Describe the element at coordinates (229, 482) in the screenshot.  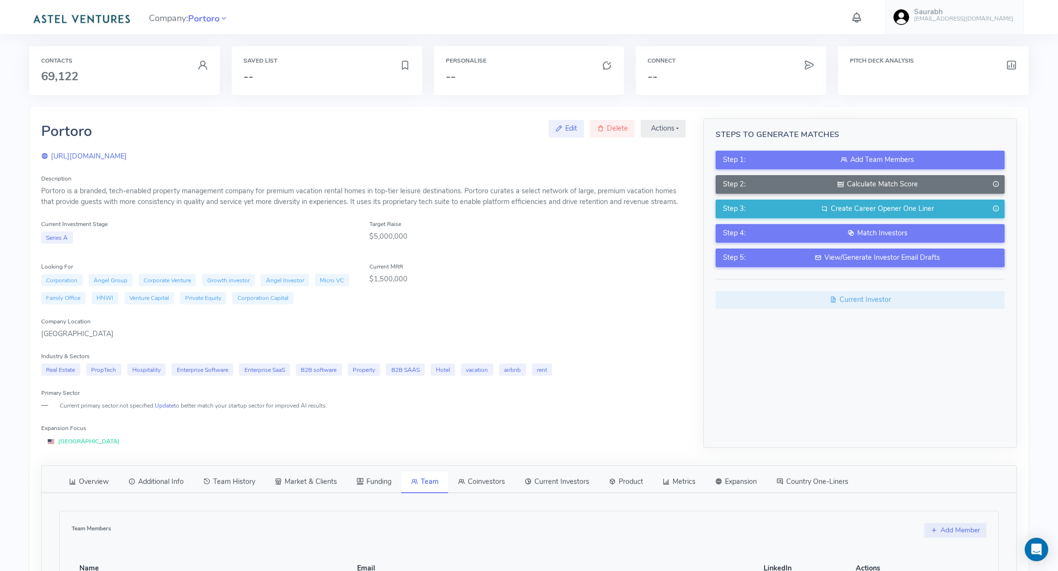
I see `a: Team History` at that location.